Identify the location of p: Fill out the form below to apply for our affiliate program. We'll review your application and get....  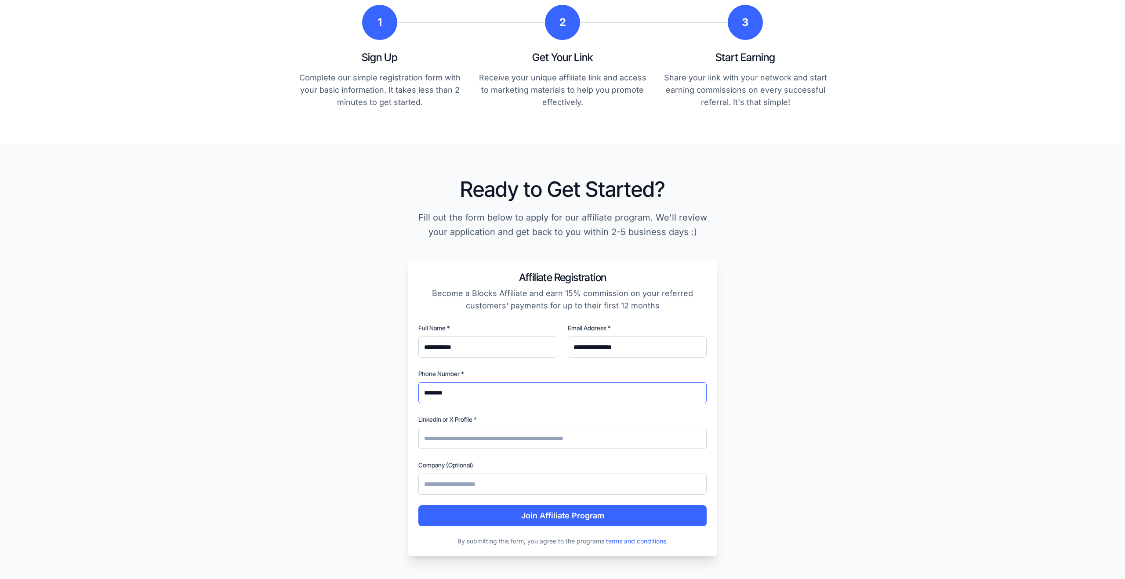
(562, 225).